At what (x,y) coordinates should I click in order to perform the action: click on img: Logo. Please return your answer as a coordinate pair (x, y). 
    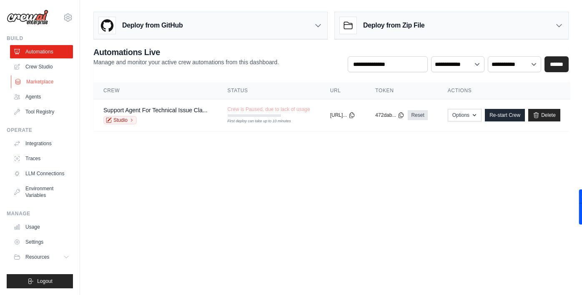
    Looking at the image, I should click on (28, 18).